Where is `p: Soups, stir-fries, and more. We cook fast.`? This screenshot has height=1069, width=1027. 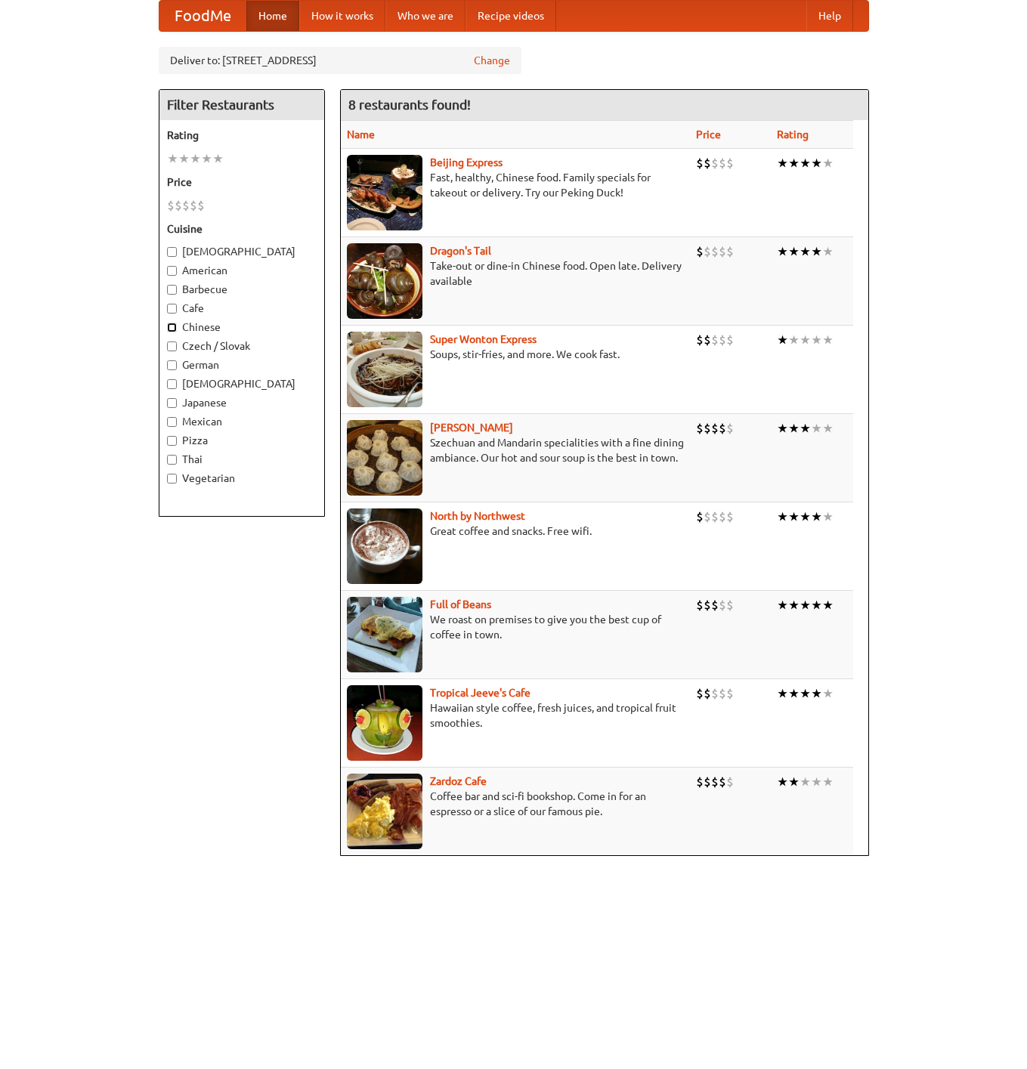
p: Soups, stir-fries, and more. We cook fast. is located at coordinates (515, 354).